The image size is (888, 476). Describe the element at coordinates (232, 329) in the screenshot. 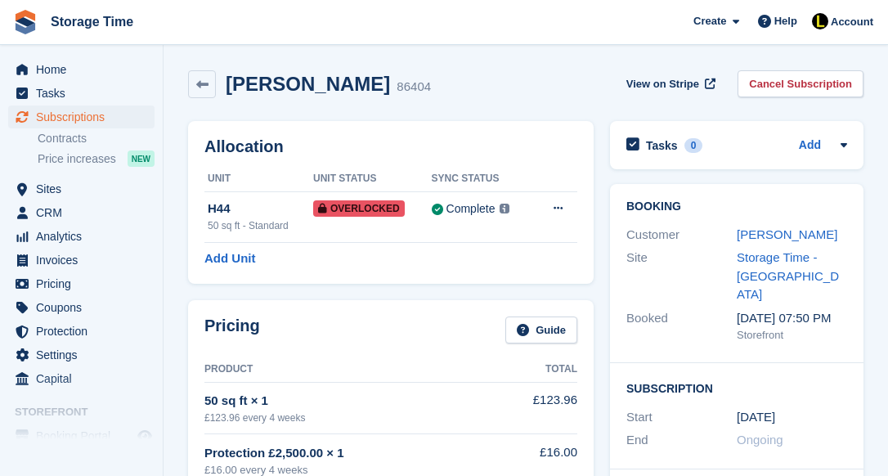

I see `h2: Pricing` at that location.